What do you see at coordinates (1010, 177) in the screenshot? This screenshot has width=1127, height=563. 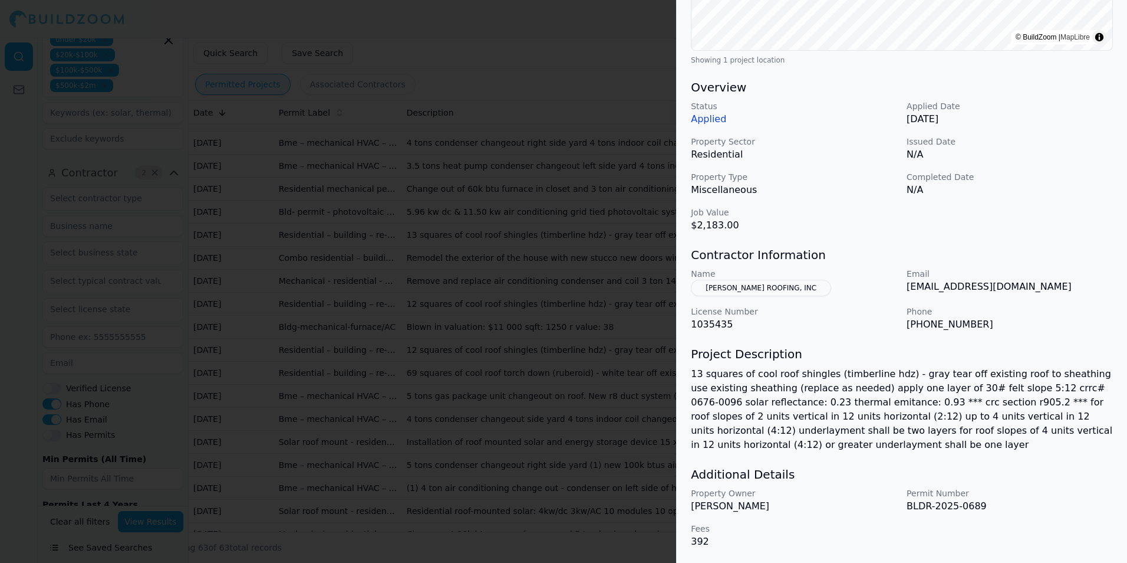 I see `p: Completed Date` at bounding box center [1010, 177].